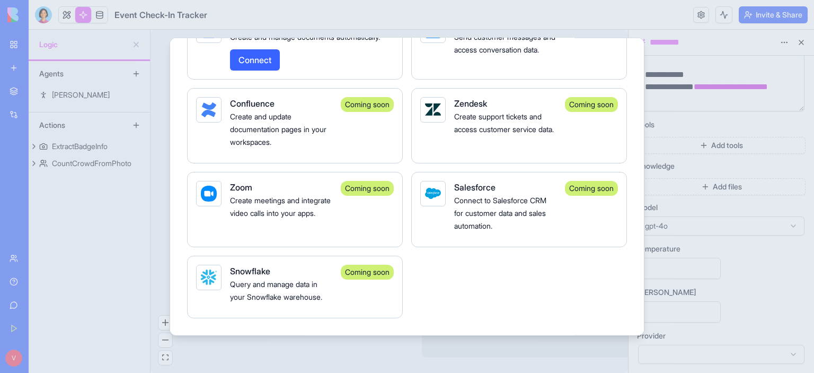 Image resolution: width=814 pixels, height=373 pixels. Describe the element at coordinates (255, 59) in the screenshot. I see `button: Connect` at that location.